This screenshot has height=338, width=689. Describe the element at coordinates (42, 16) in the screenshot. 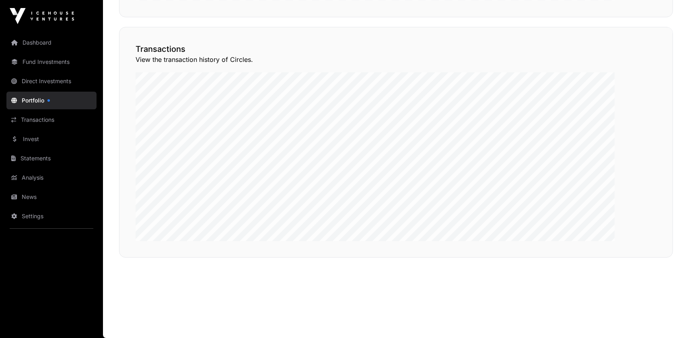

I see `img: Icehouse Ventures Logo` at that location.